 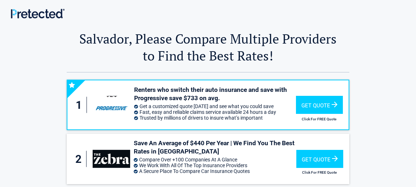 I want to click on li: Compare Over +100 Companies At A Glance, so click(x=215, y=160).